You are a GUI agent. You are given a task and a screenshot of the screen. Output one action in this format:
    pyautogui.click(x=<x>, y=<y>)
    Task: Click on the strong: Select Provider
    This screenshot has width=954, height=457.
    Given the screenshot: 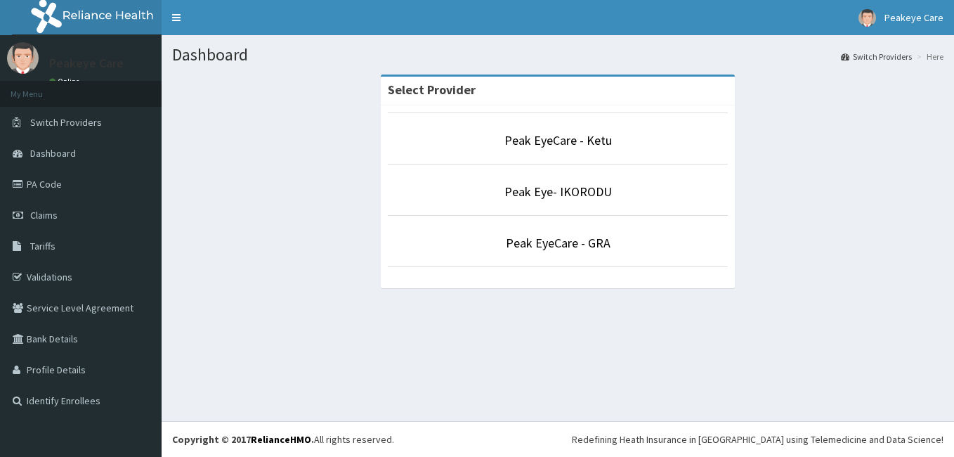 What is the action you would take?
    pyautogui.click(x=431, y=89)
    